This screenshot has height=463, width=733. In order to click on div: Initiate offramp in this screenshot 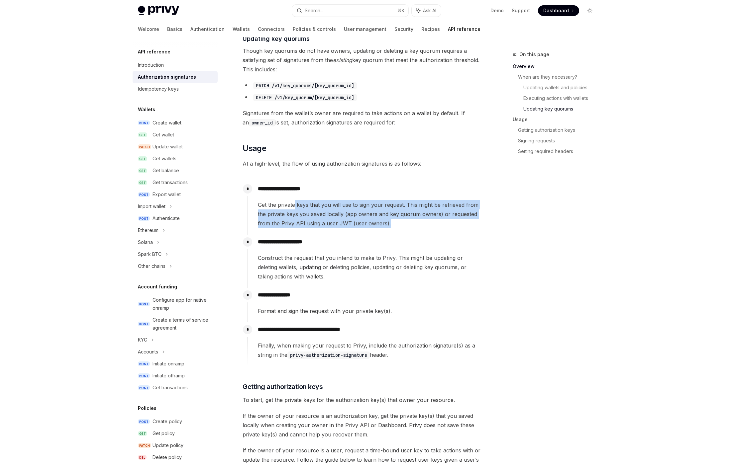, I will do `click(168, 376)`.